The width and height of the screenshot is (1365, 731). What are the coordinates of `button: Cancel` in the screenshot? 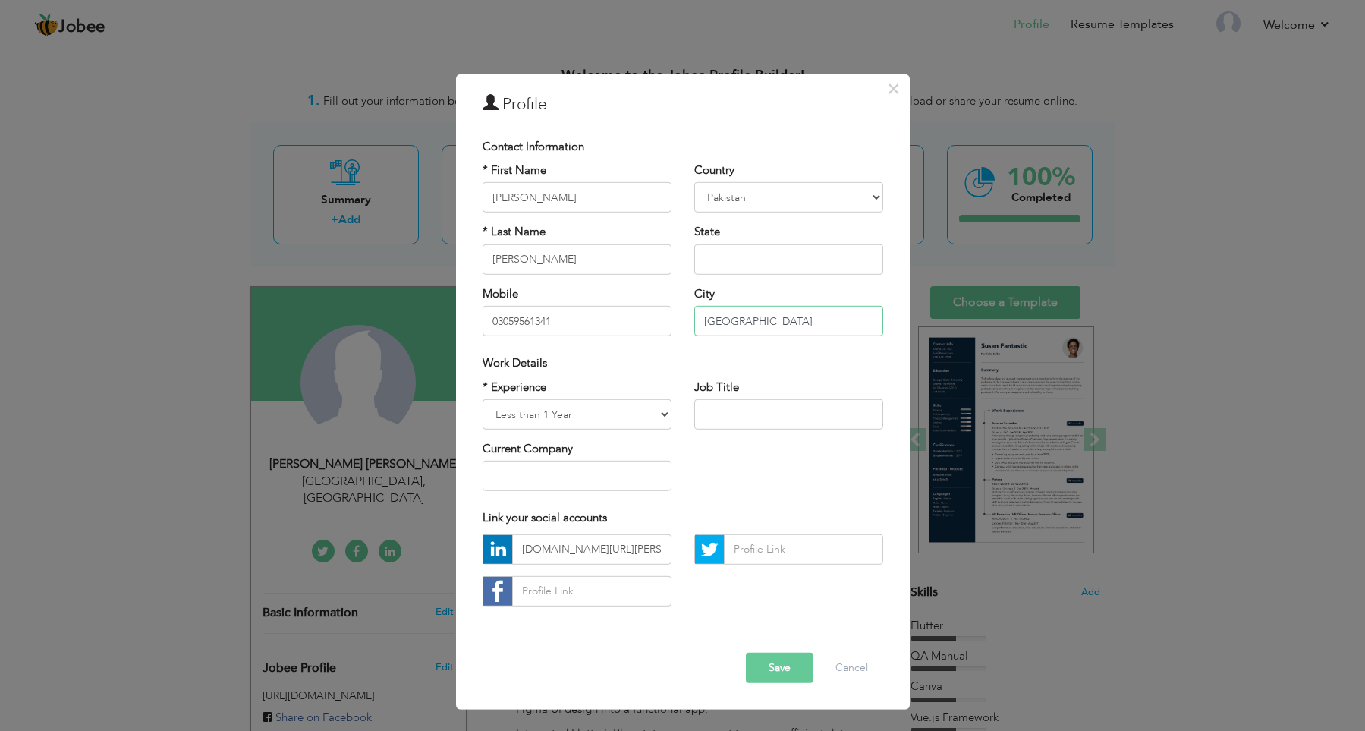 It's located at (851, 668).